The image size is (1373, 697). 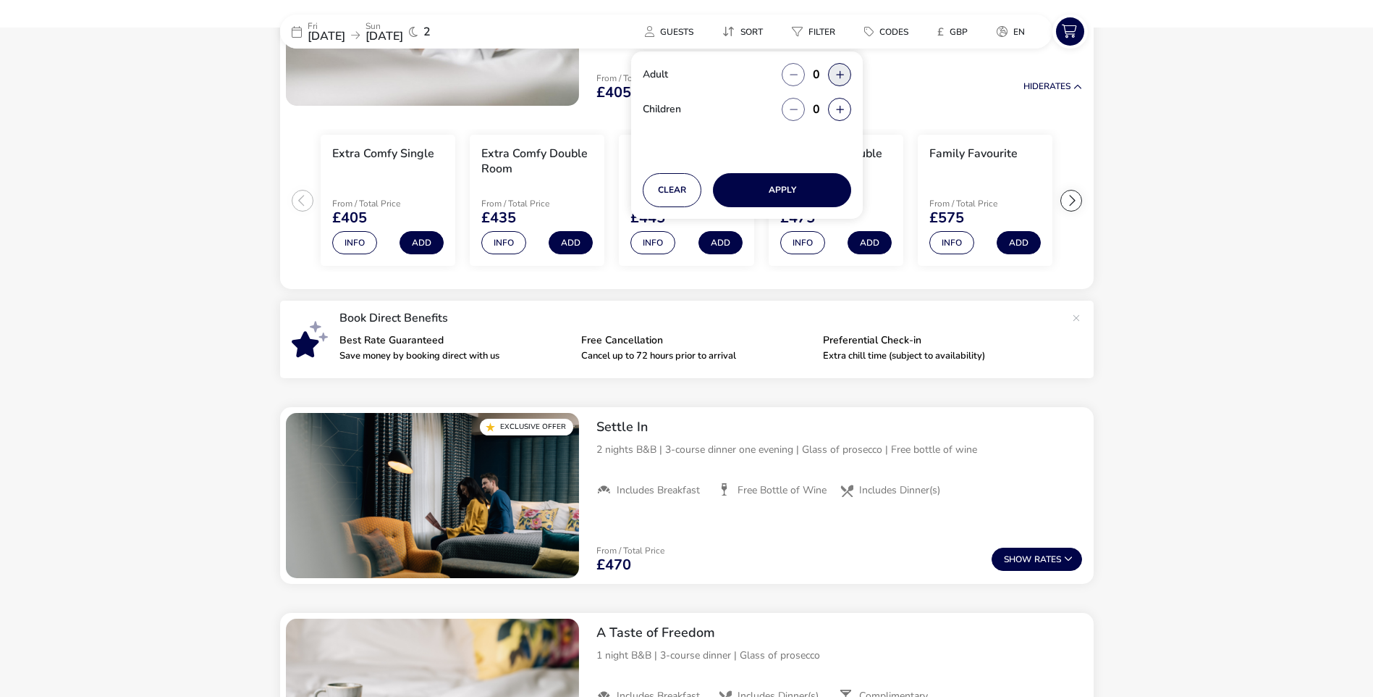 What do you see at coordinates (959, 32) in the screenshot?
I see `span: GBP` at bounding box center [959, 32].